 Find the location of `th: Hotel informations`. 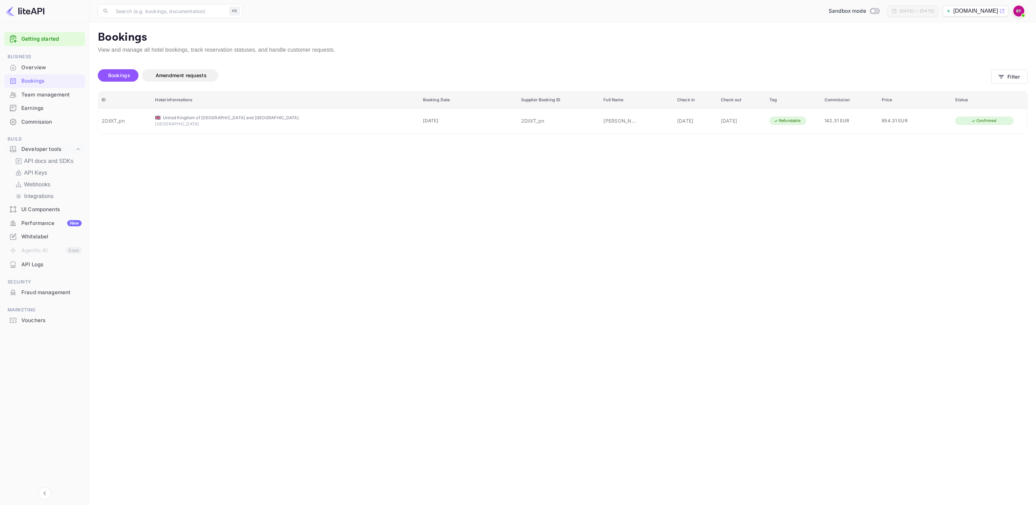

th: Hotel informations is located at coordinates (285, 100).